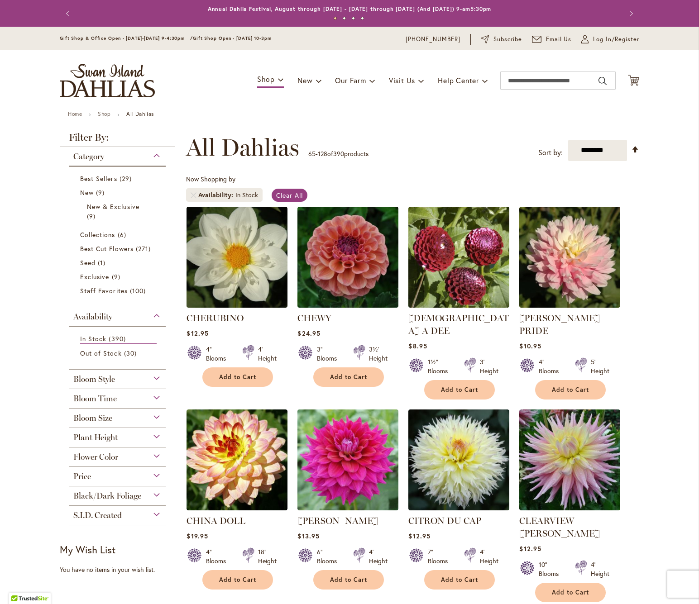  Describe the element at coordinates (93, 339) in the screenshot. I see `span: In Stock` at that location.